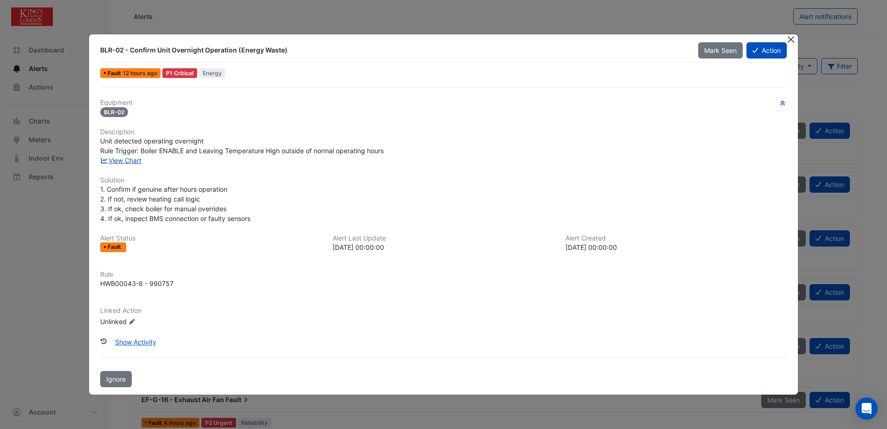 This screenshot has width=887, height=429. What do you see at coordinates (394, 50) in the screenshot?
I see `div: BLR-02 - Confirm Unit Overnight Operation (Energy Waste)` at bounding box center [394, 50].